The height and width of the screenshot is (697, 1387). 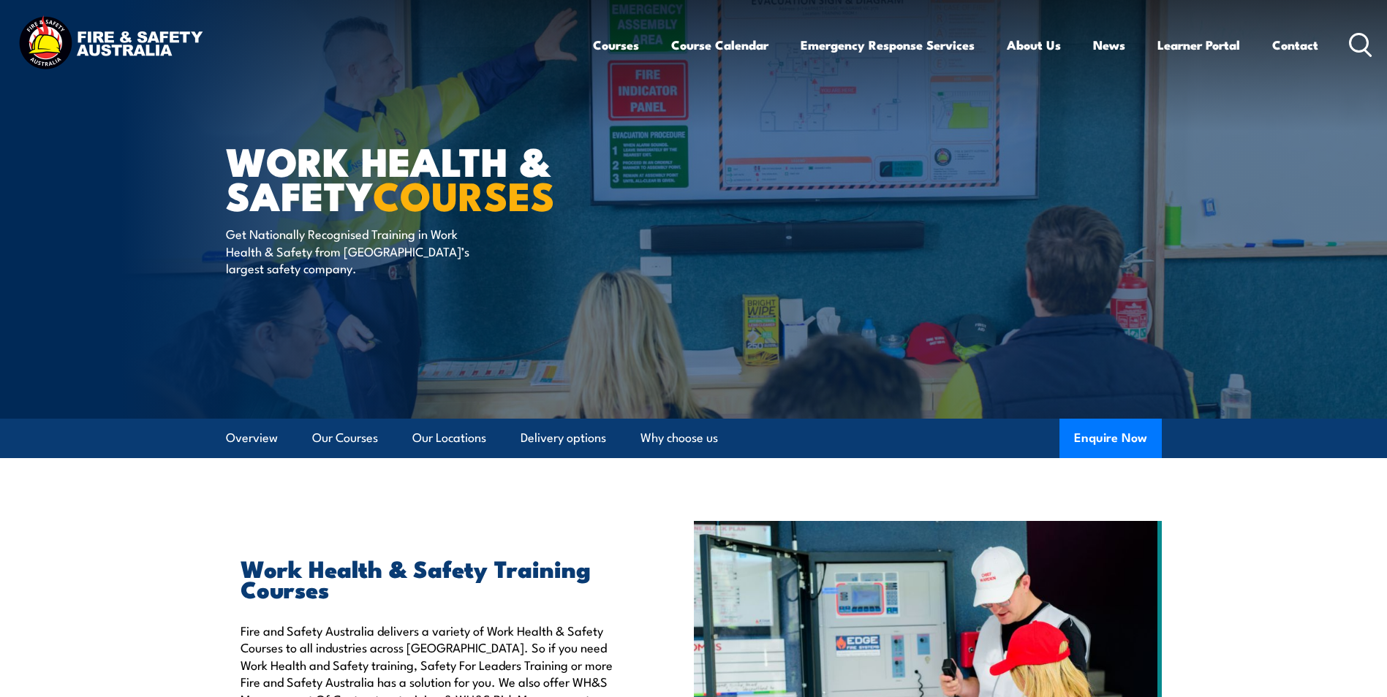 What do you see at coordinates (1295, 45) in the screenshot?
I see `a: Contact` at bounding box center [1295, 45].